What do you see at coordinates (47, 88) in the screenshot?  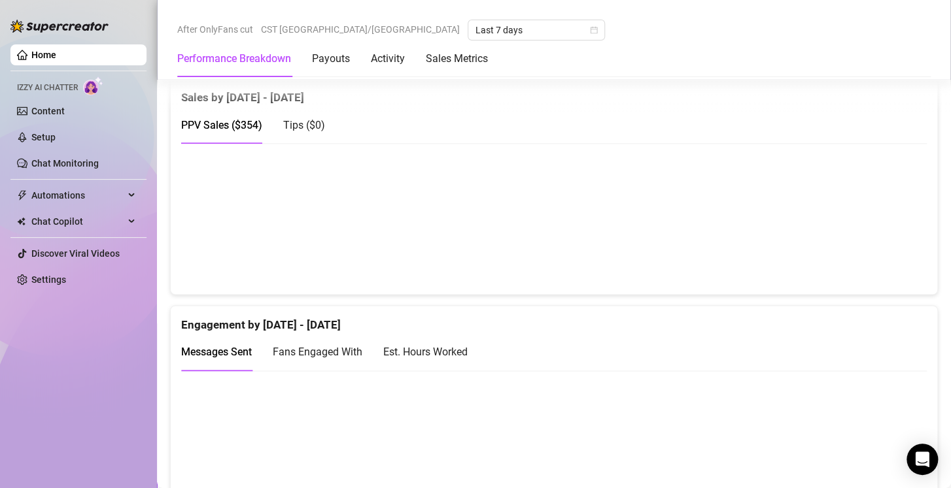 I see `span: Izzy AI Chatter` at bounding box center [47, 88].